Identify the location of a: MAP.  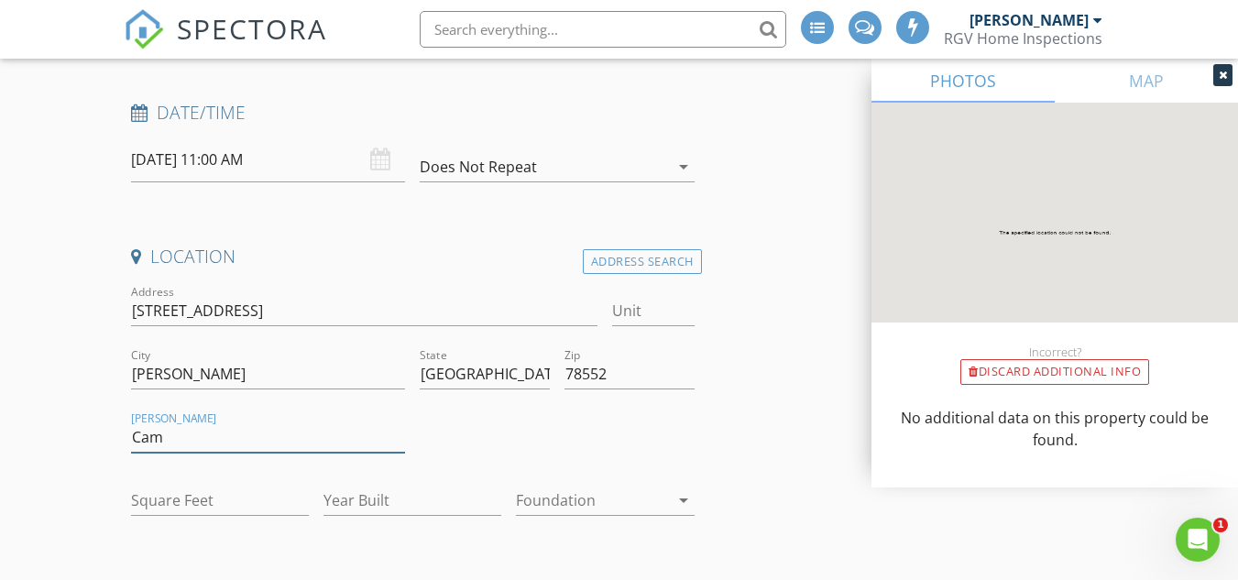
(1146, 81).